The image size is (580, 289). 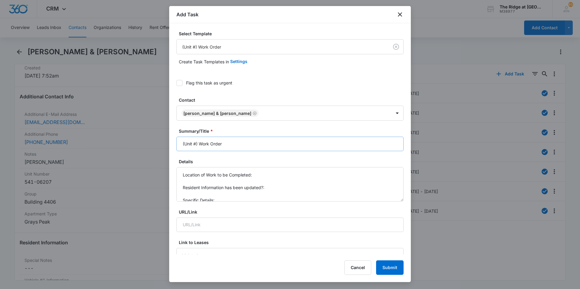 I want to click on label: Details, so click(x=292, y=162).